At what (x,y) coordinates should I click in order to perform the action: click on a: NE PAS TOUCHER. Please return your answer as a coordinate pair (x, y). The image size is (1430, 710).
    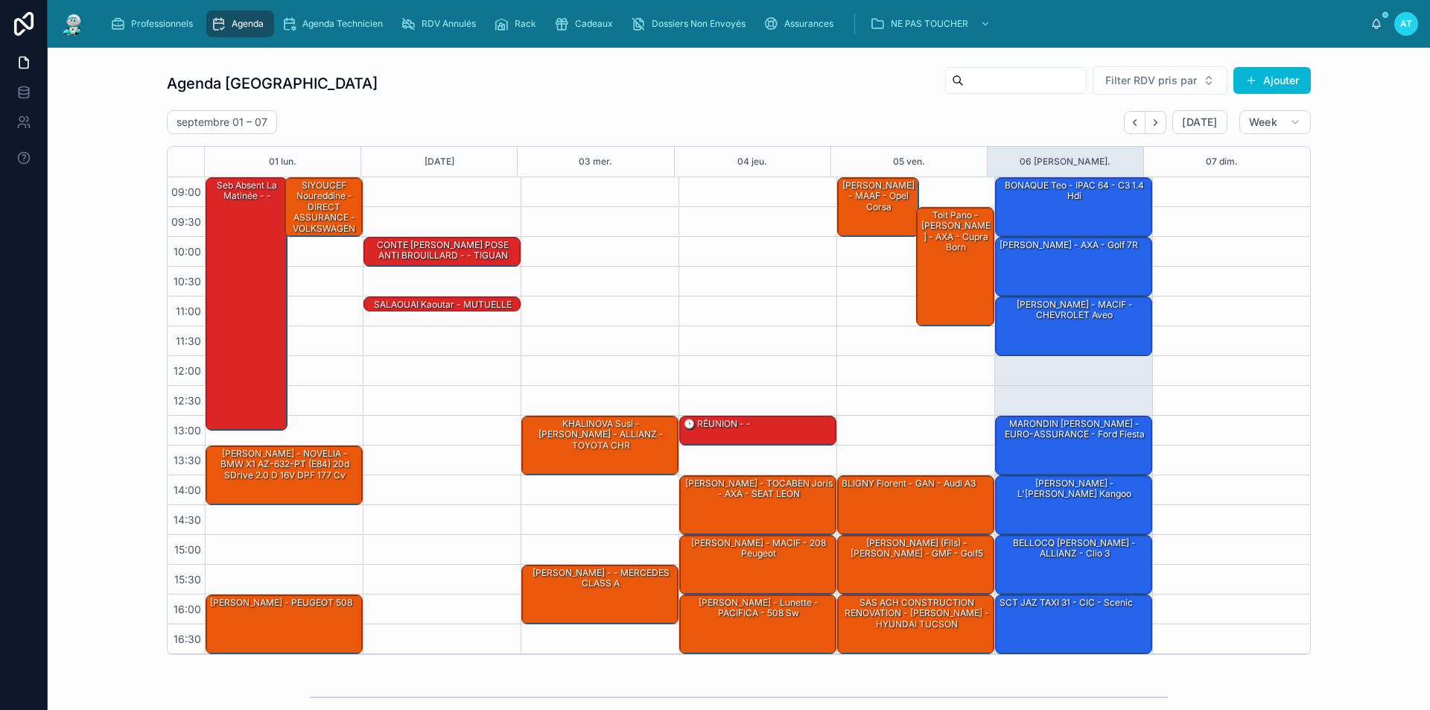
    Looking at the image, I should click on (931, 24).